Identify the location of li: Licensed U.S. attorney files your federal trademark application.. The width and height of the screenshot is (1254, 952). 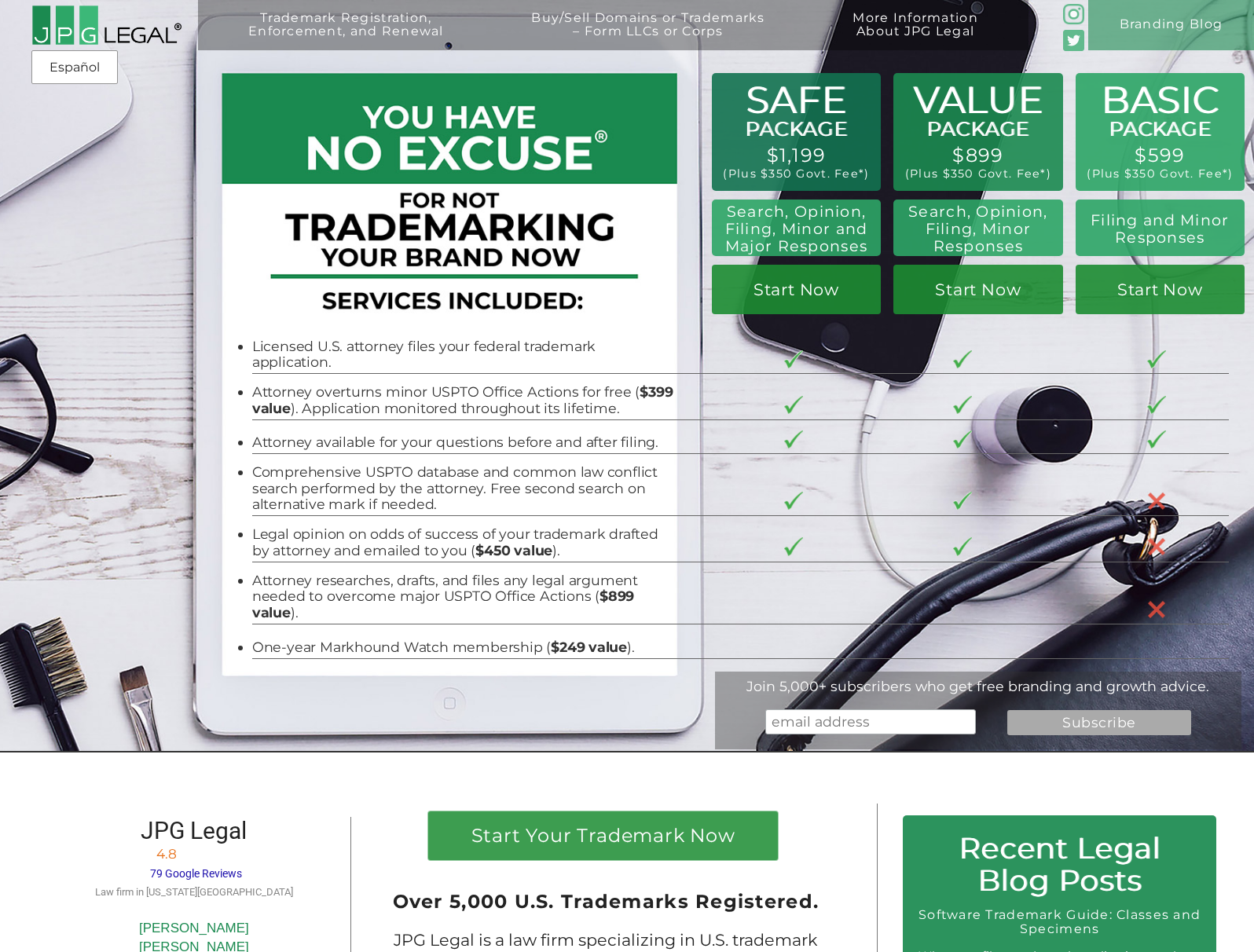
(464, 355).